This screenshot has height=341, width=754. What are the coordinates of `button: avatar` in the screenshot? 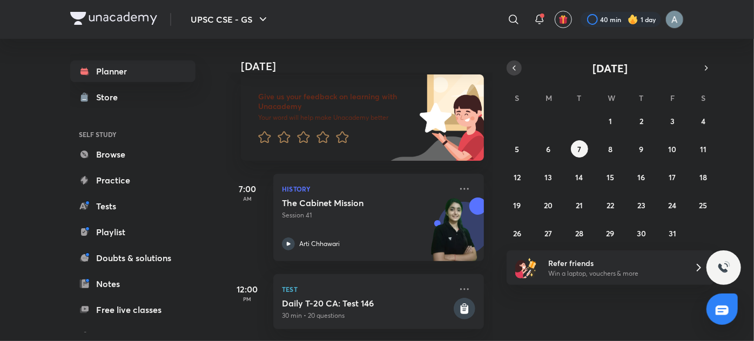 It's located at (563, 19).